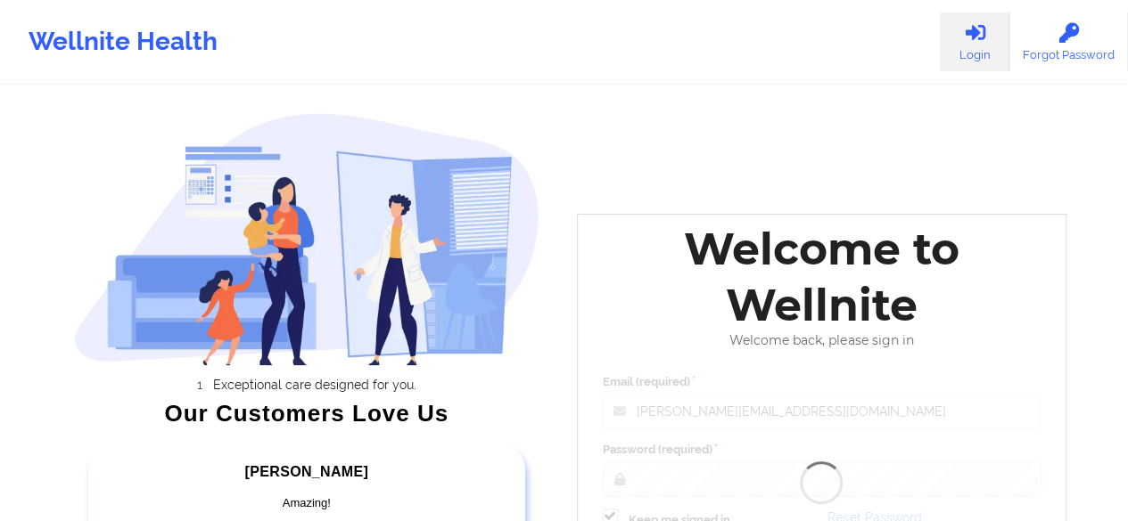  I want to click on li: Exceptional care designed for you., so click(315, 385).